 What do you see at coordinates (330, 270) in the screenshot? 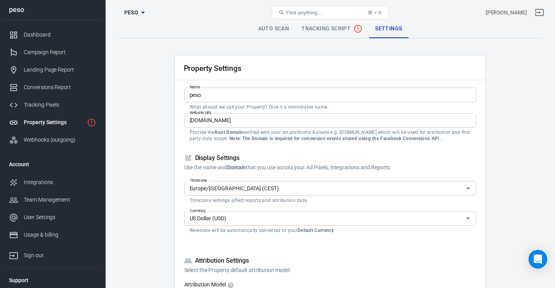
I see `p: Select the Property default attribution model.` at bounding box center [330, 270].